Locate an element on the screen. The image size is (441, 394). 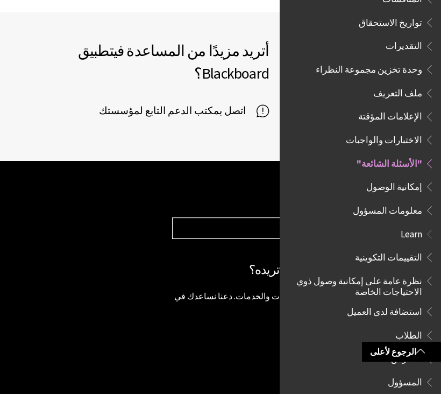
span: الإعلامات المؤقتة is located at coordinates (390, 115).